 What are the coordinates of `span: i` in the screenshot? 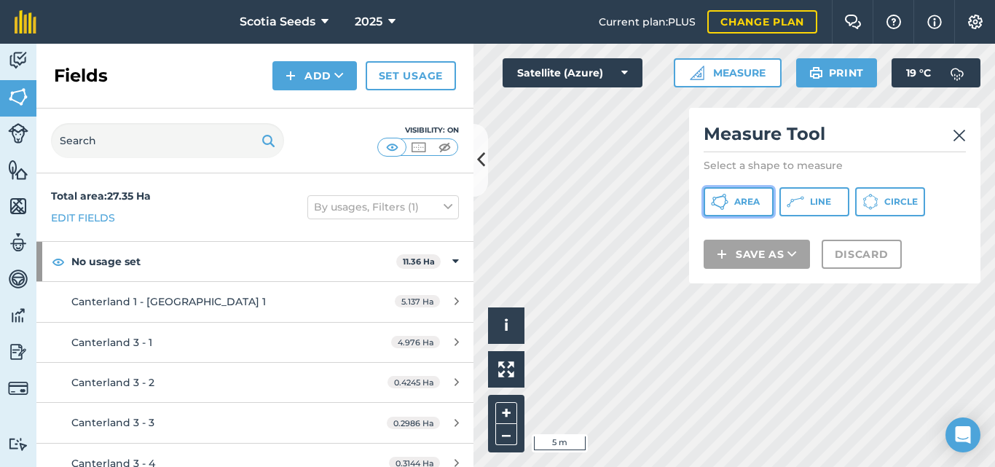 It's located at (506, 325).